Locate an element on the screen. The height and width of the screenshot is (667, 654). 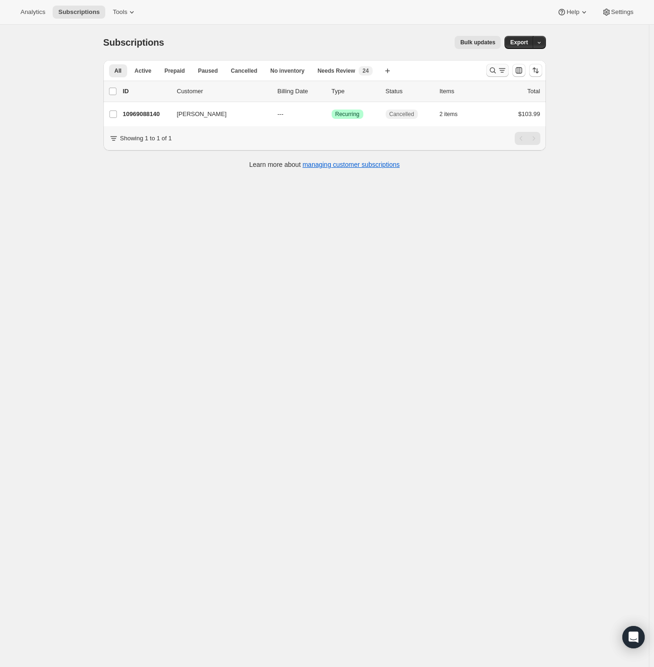
button: 2 items is located at coordinates (454, 114).